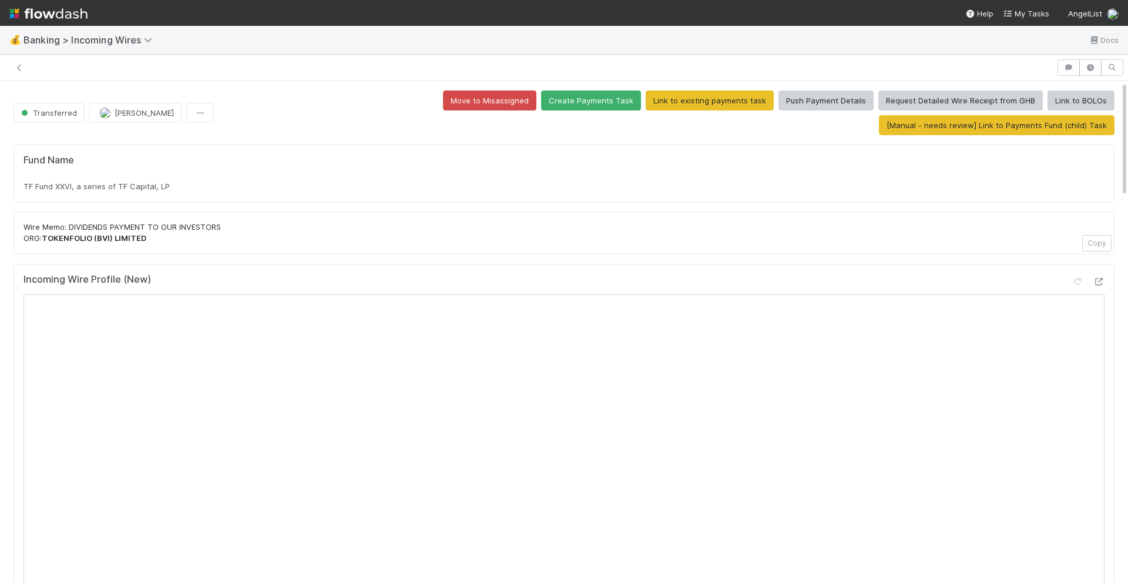 This screenshot has width=1128, height=583. Describe the element at coordinates (564, 233) in the screenshot. I see `p: Wire Memo: DIVIDENDS PAYMENT TO OUR INVESTORS ORG:` at that location.